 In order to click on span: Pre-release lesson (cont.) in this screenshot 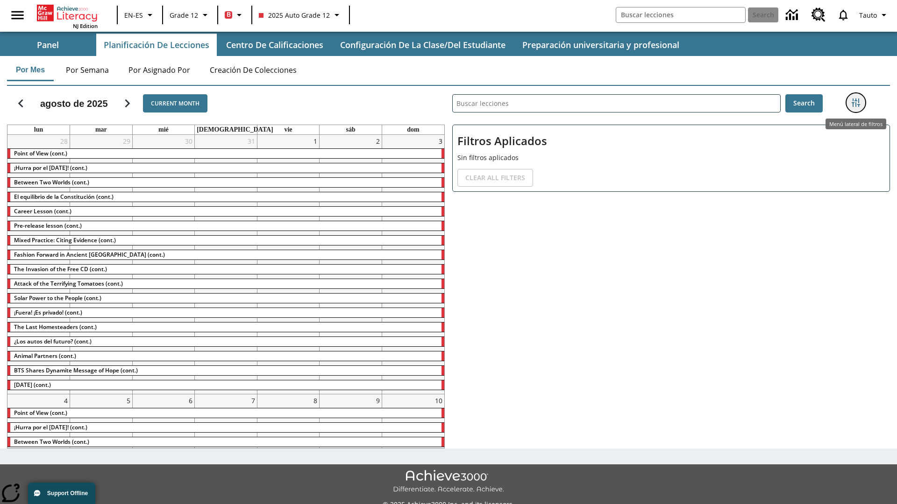, I will do `click(48, 226)`.